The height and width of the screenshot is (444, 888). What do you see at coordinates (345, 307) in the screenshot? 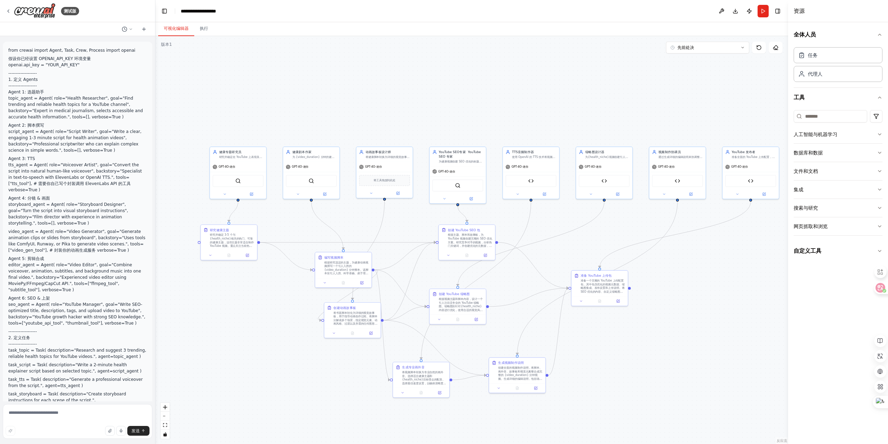
I see `font: 创建动画故事板` at bounding box center [345, 307].